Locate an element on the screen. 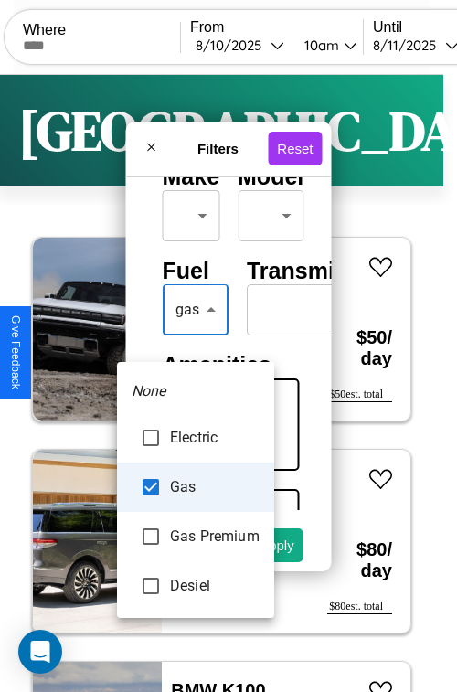 The image size is (457, 692). em: None is located at coordinates (149, 391).